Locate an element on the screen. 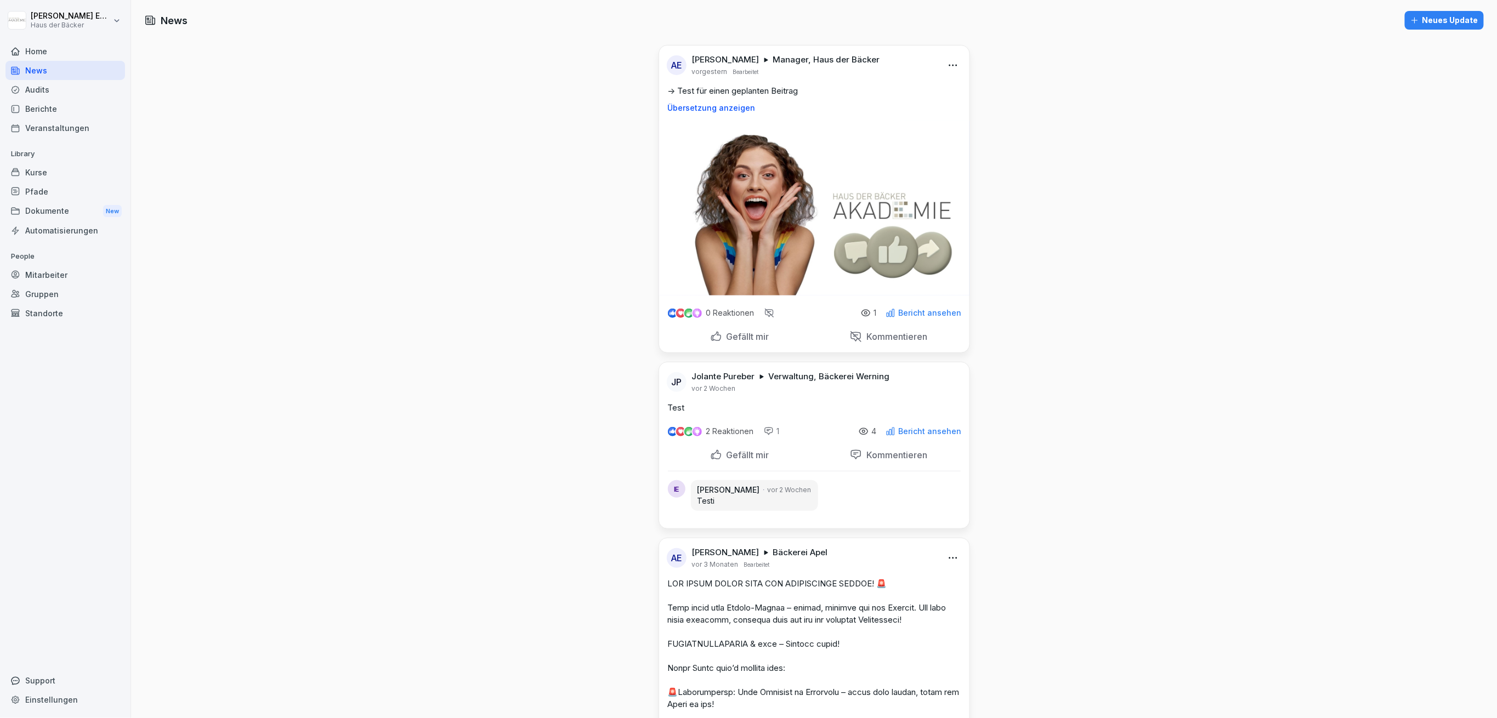 Image resolution: width=1497 pixels, height=718 pixels. a: Home is located at coordinates (65, 51).